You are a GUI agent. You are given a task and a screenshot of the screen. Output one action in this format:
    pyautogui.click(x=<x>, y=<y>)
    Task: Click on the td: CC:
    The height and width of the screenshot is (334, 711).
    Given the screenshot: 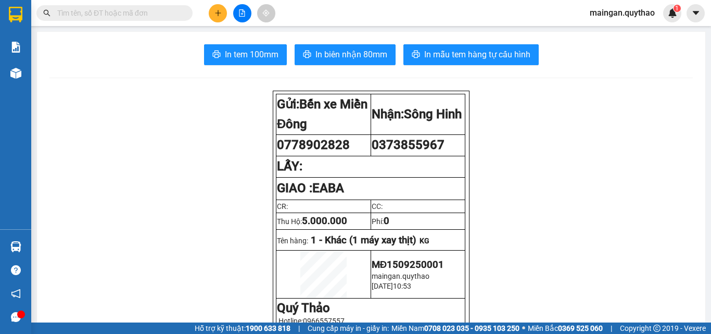 What is the action you would take?
    pyautogui.click(x=418, y=206)
    